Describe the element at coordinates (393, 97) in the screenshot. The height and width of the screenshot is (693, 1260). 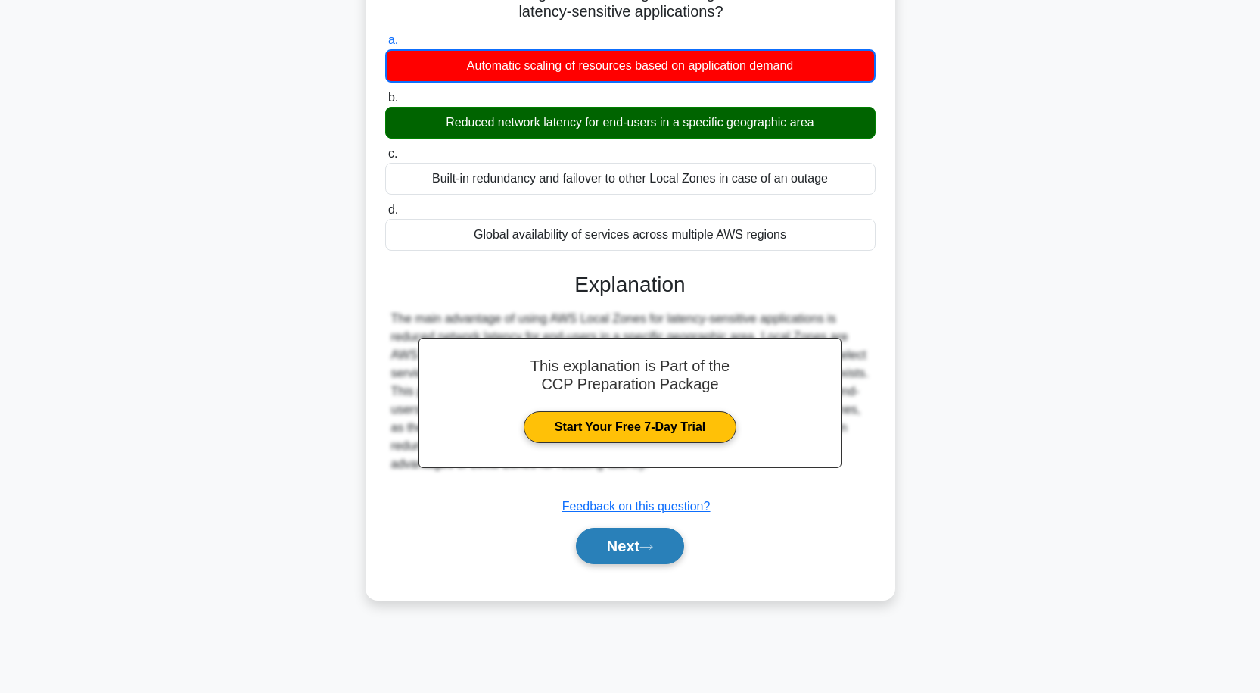
I see `span: b.` at that location.